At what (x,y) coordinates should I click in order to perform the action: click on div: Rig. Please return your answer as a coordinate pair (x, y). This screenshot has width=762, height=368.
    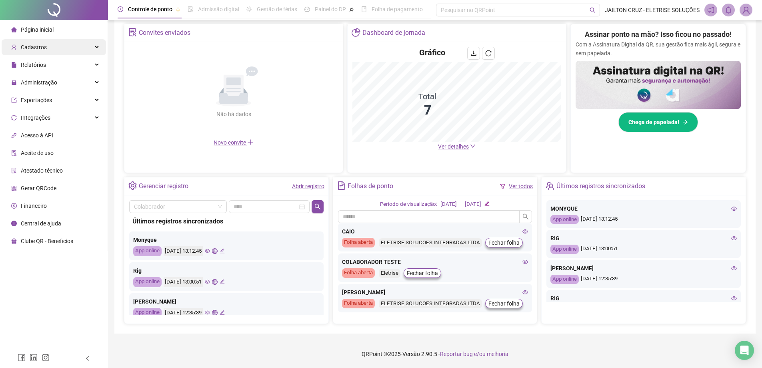
    Looking at the image, I should click on (226, 270).